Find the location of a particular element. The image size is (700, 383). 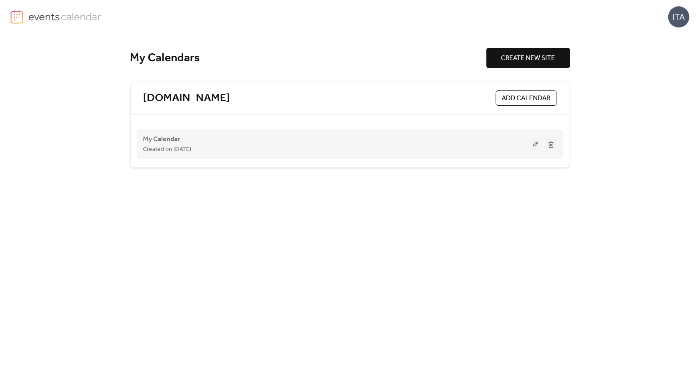

span: ADD CALENDAR is located at coordinates (526, 99).